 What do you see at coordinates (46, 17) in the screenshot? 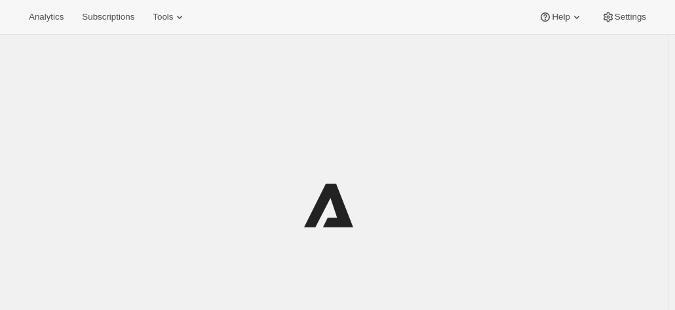
I see `button: Analytics` at bounding box center [46, 17].